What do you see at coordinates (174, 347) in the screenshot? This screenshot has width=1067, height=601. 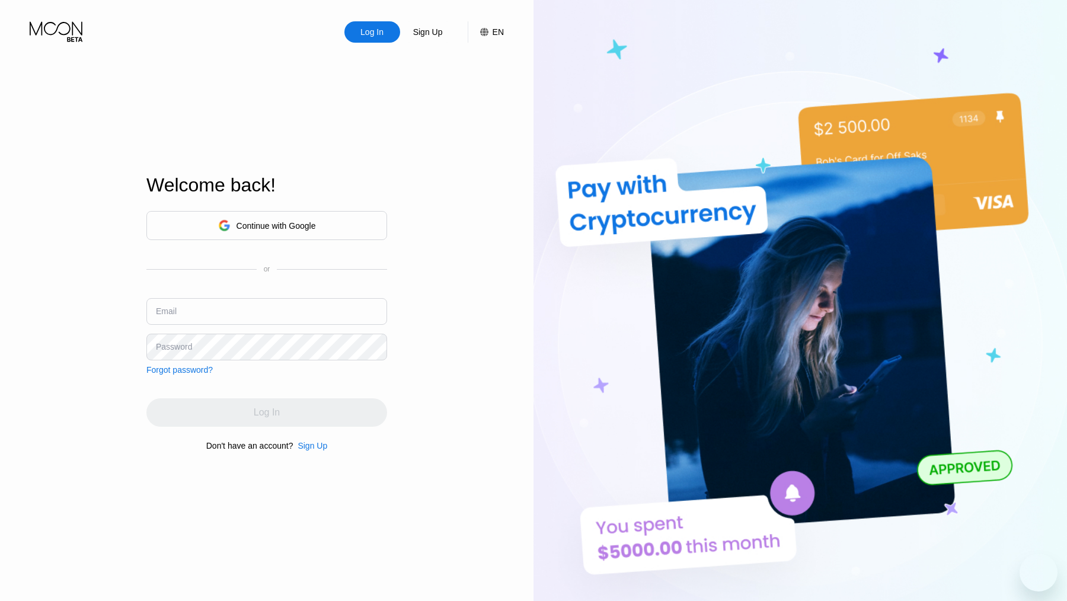 I see `div: Password` at bounding box center [174, 347].